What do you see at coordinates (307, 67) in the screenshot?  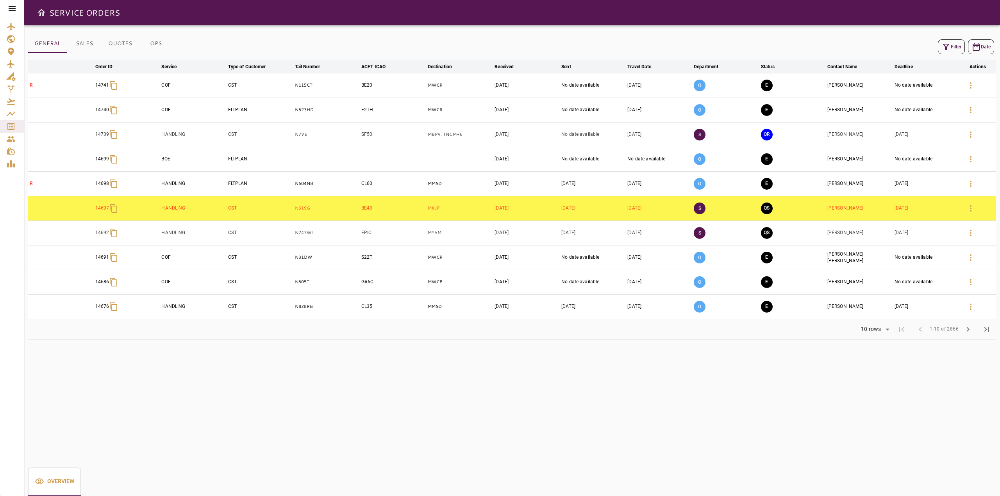 I see `div: Tail Number` at bounding box center [307, 67].